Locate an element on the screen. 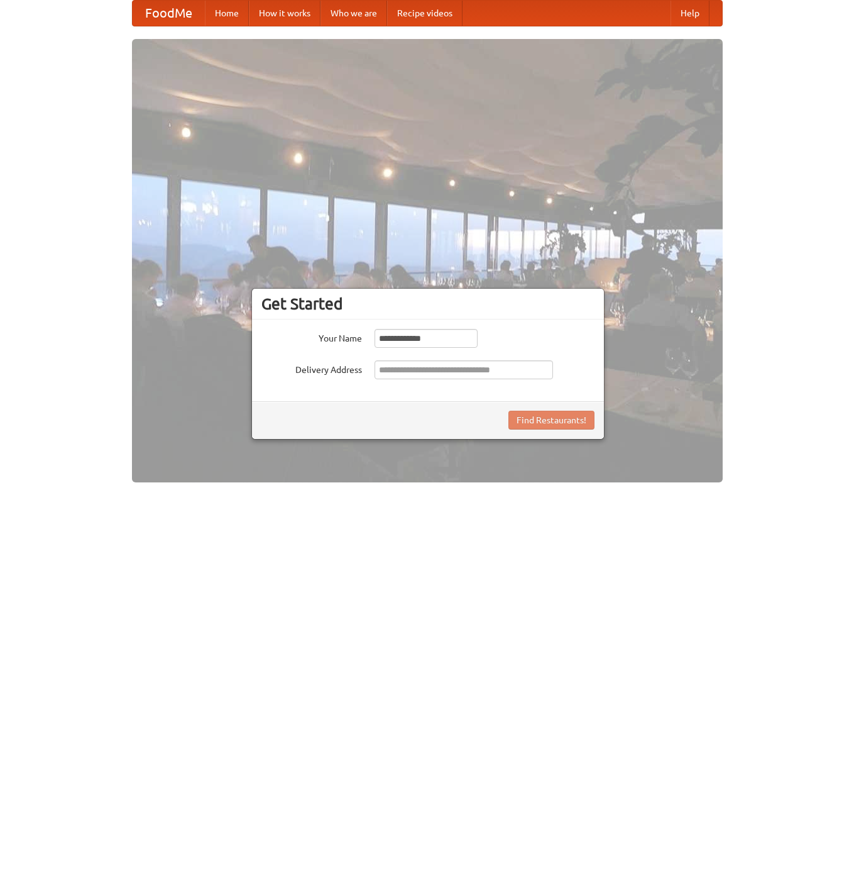 The width and height of the screenshot is (854, 890). a: How it works is located at coordinates (285, 13).